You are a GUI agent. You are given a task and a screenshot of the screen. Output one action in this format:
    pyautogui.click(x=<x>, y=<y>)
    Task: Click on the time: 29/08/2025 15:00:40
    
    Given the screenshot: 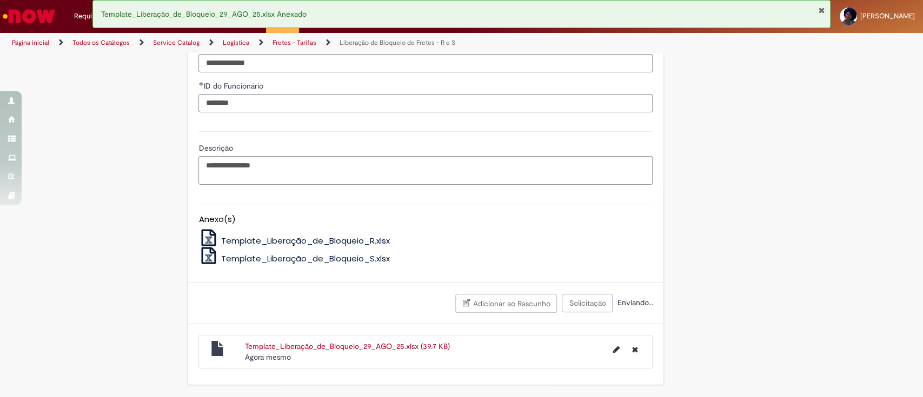 What is the action you would take?
    pyautogui.click(x=268, y=357)
    